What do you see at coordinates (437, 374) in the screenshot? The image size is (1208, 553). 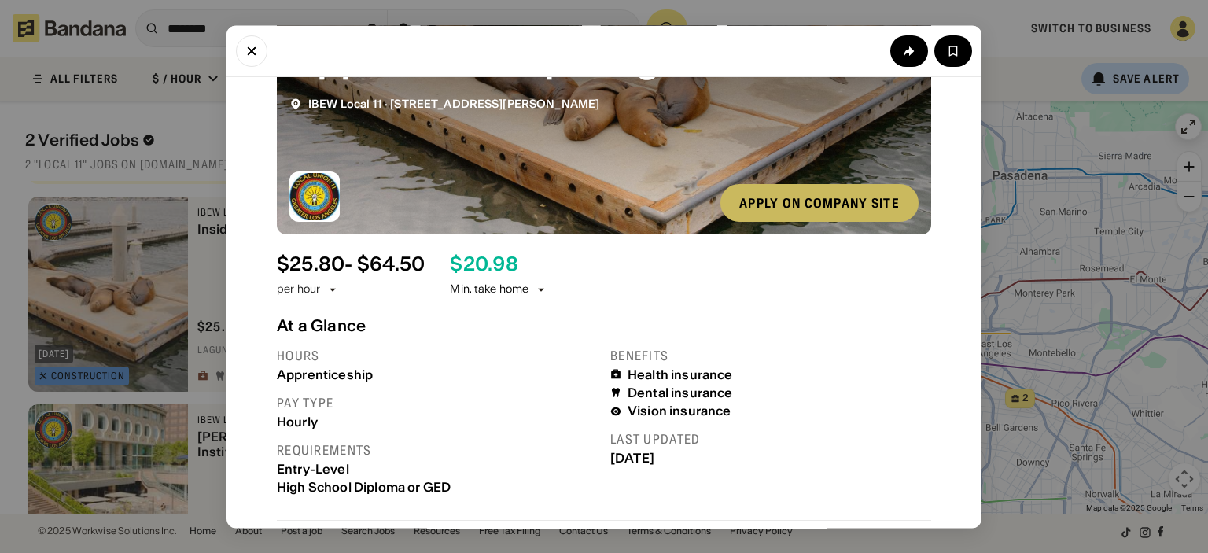 I see `div: Apprenticeship` at bounding box center [437, 374].